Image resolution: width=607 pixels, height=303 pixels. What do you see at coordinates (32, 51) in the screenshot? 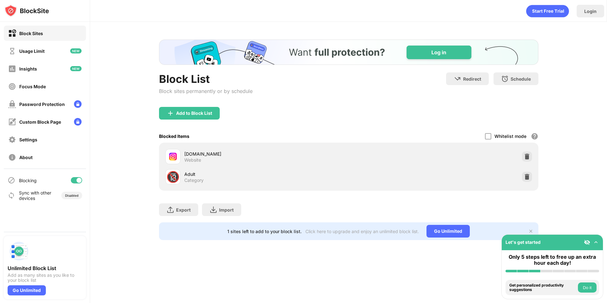
I see `div: Usage Limit` at bounding box center [32, 51].